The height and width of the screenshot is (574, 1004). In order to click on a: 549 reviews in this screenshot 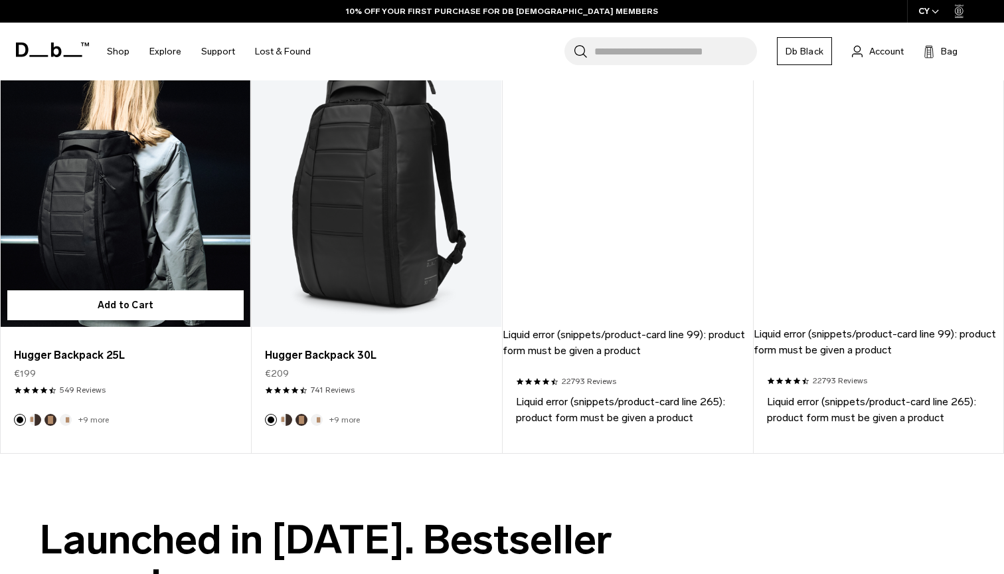, I will do `click(82, 390)`.